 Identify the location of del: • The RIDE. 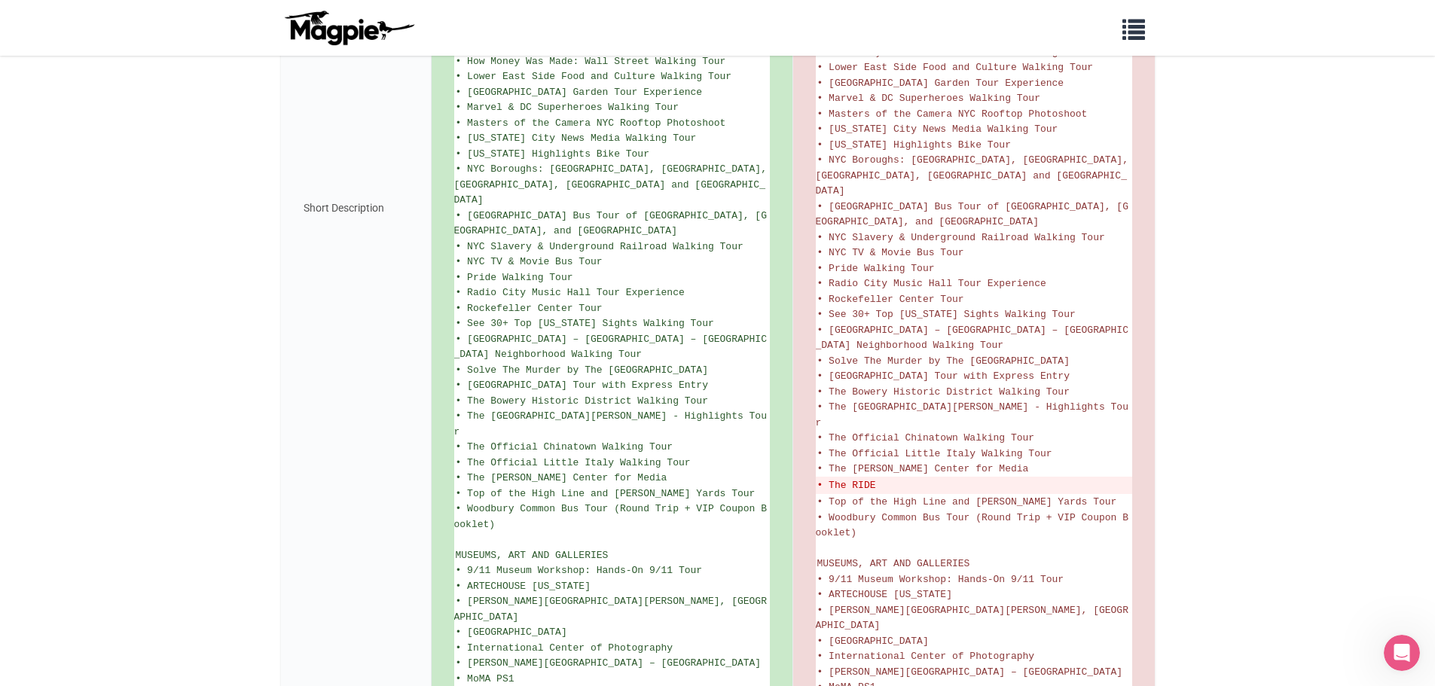
(974, 486).